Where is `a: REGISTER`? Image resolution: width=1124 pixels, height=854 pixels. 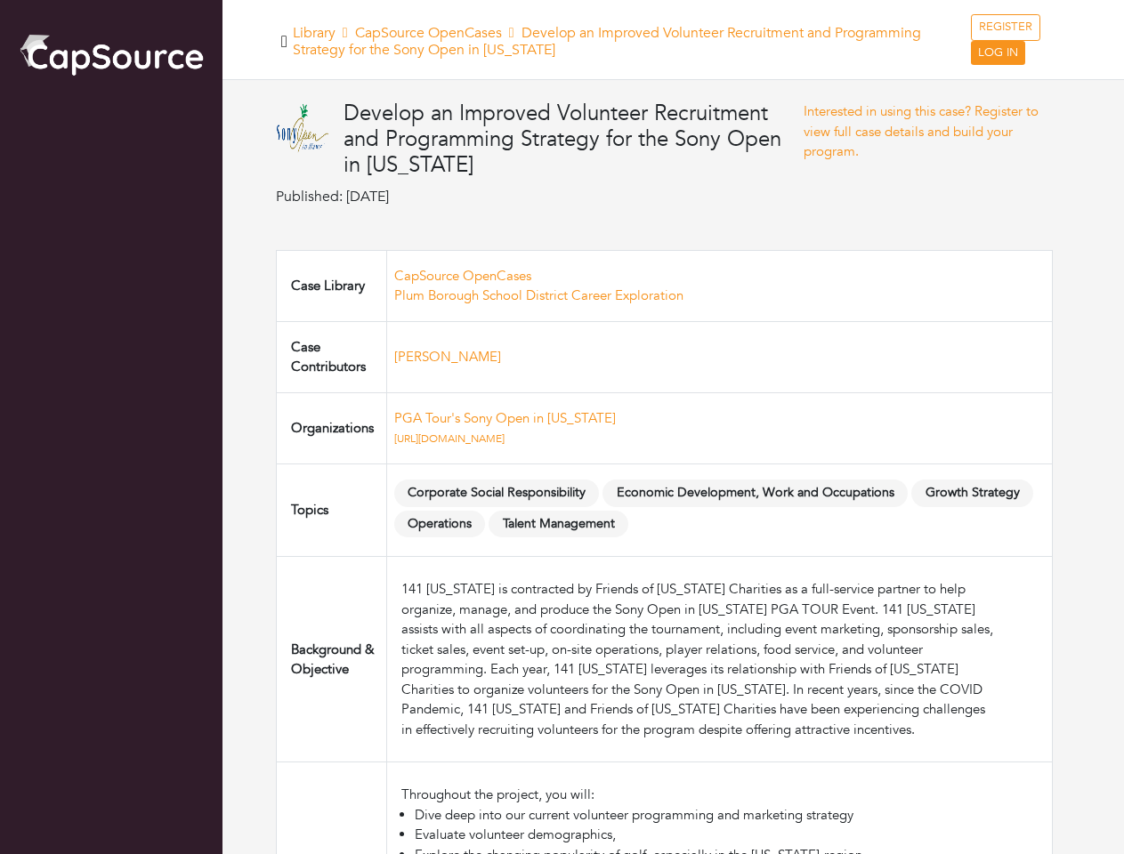 a: REGISTER is located at coordinates (1006, 28).